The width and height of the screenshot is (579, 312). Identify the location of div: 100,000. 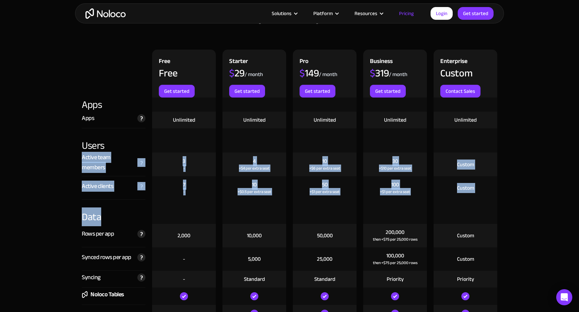
(395, 256).